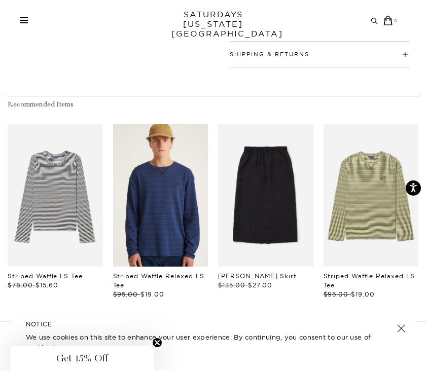 The width and height of the screenshot is (426, 371). I want to click on span: $15.60, so click(47, 285).